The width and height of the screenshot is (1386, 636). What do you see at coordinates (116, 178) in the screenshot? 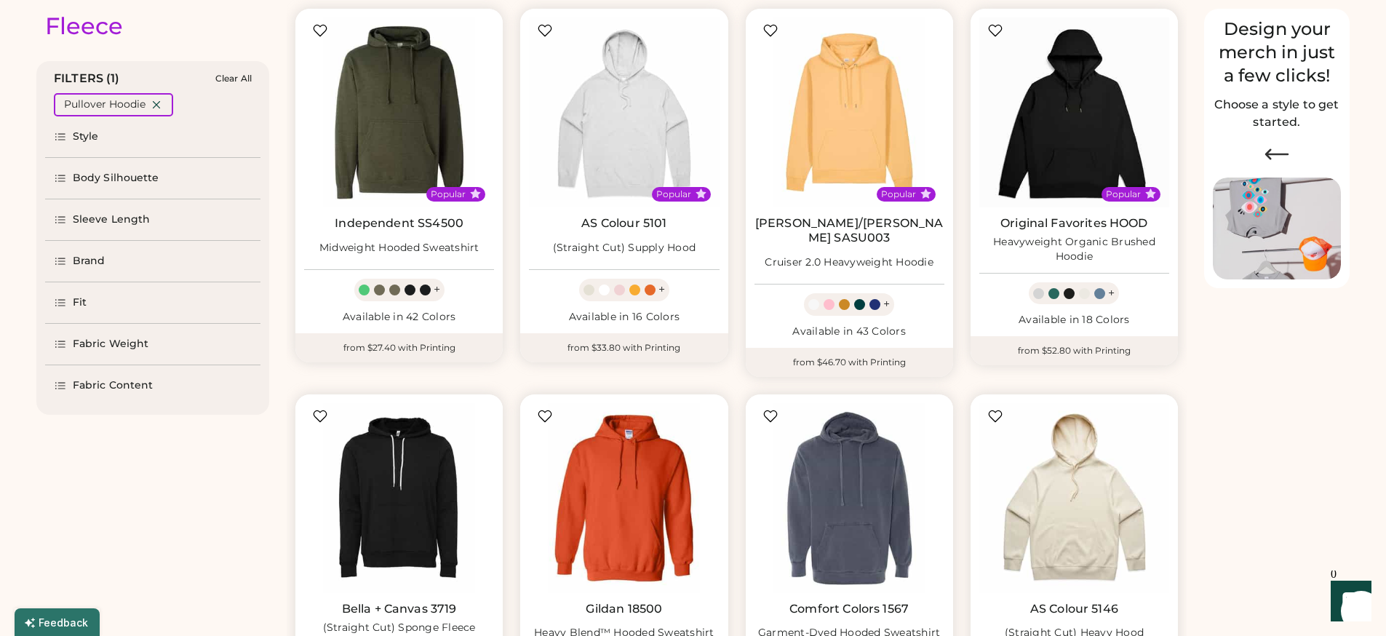
I see `div: Body Silhouette` at bounding box center [116, 178].